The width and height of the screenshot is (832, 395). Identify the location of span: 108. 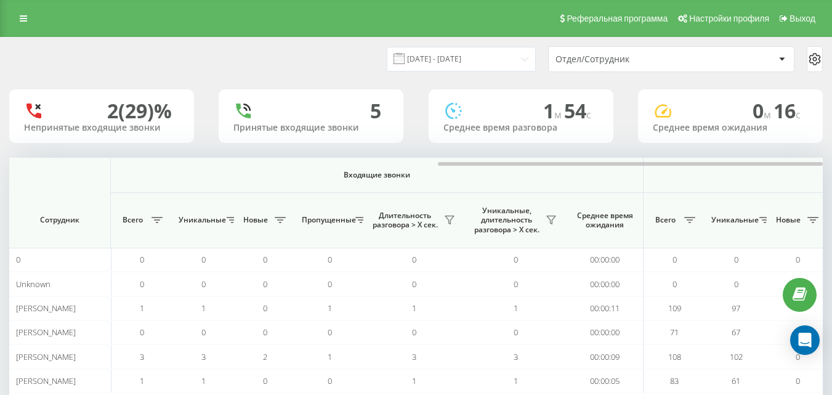
(674, 356).